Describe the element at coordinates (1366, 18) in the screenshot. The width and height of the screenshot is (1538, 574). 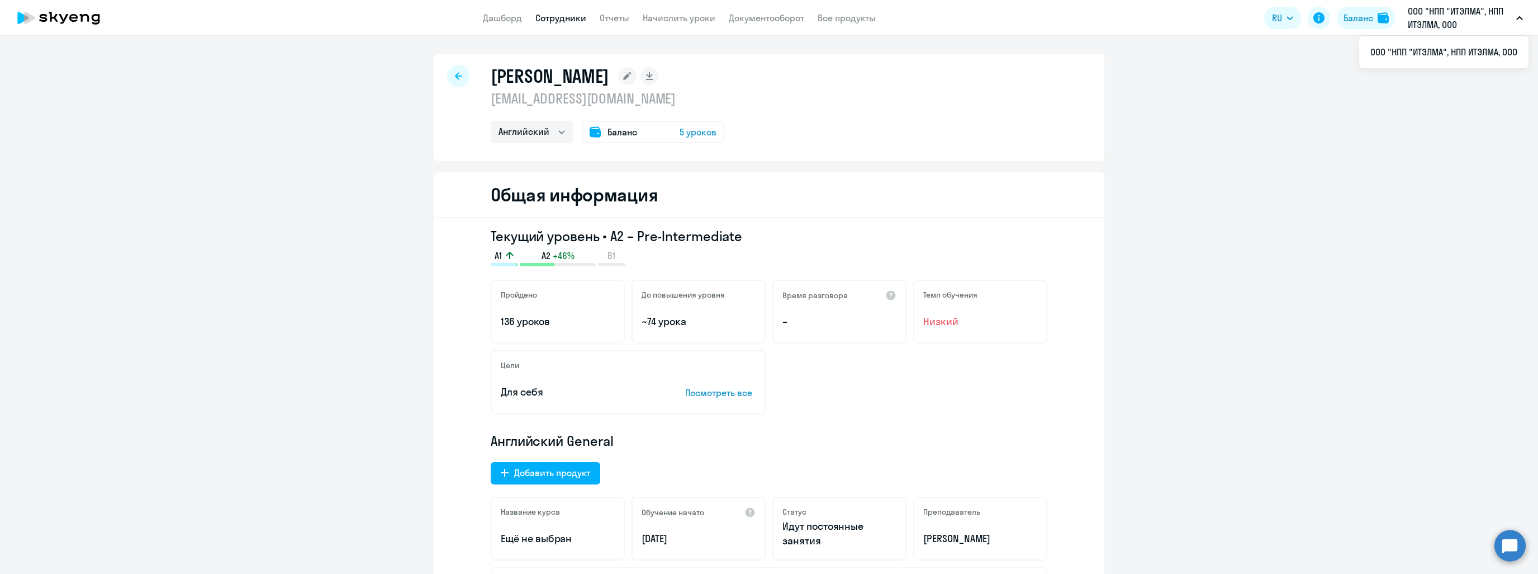
I see `button: Балансbalance` at that location.